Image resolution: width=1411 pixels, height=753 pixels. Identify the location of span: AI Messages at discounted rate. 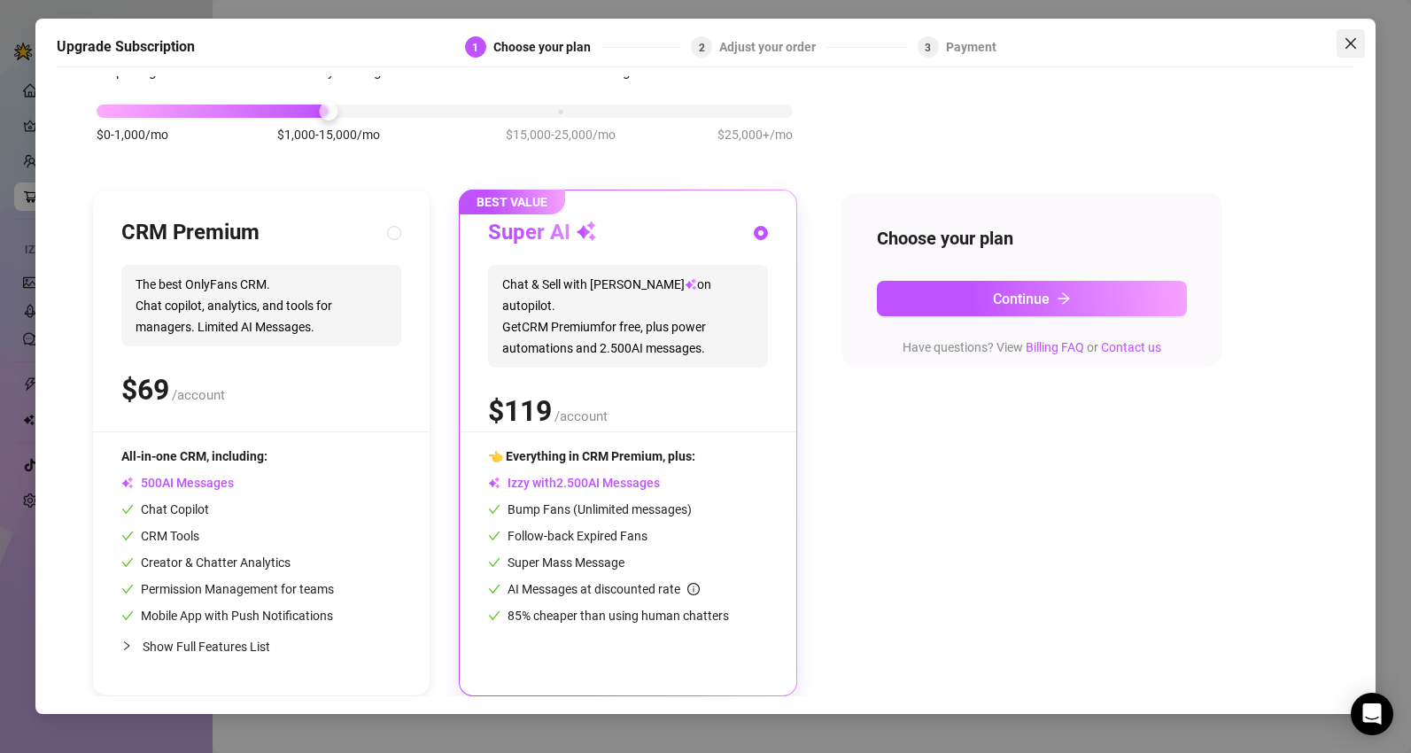
(603, 589).